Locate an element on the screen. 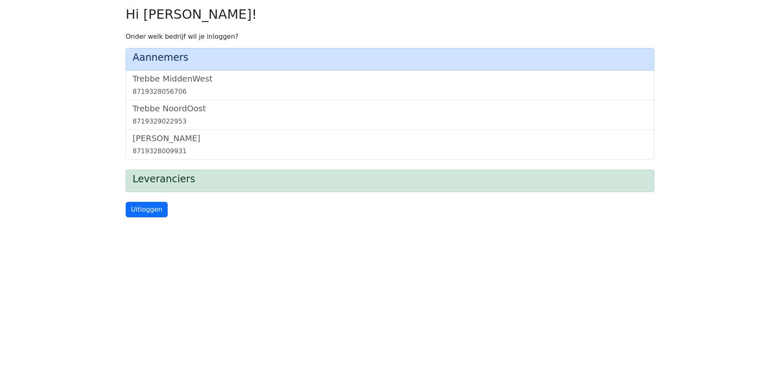 The height and width of the screenshot is (389, 780). p: Onder welk bedrijf wil je inloggen? is located at coordinates (390, 37).